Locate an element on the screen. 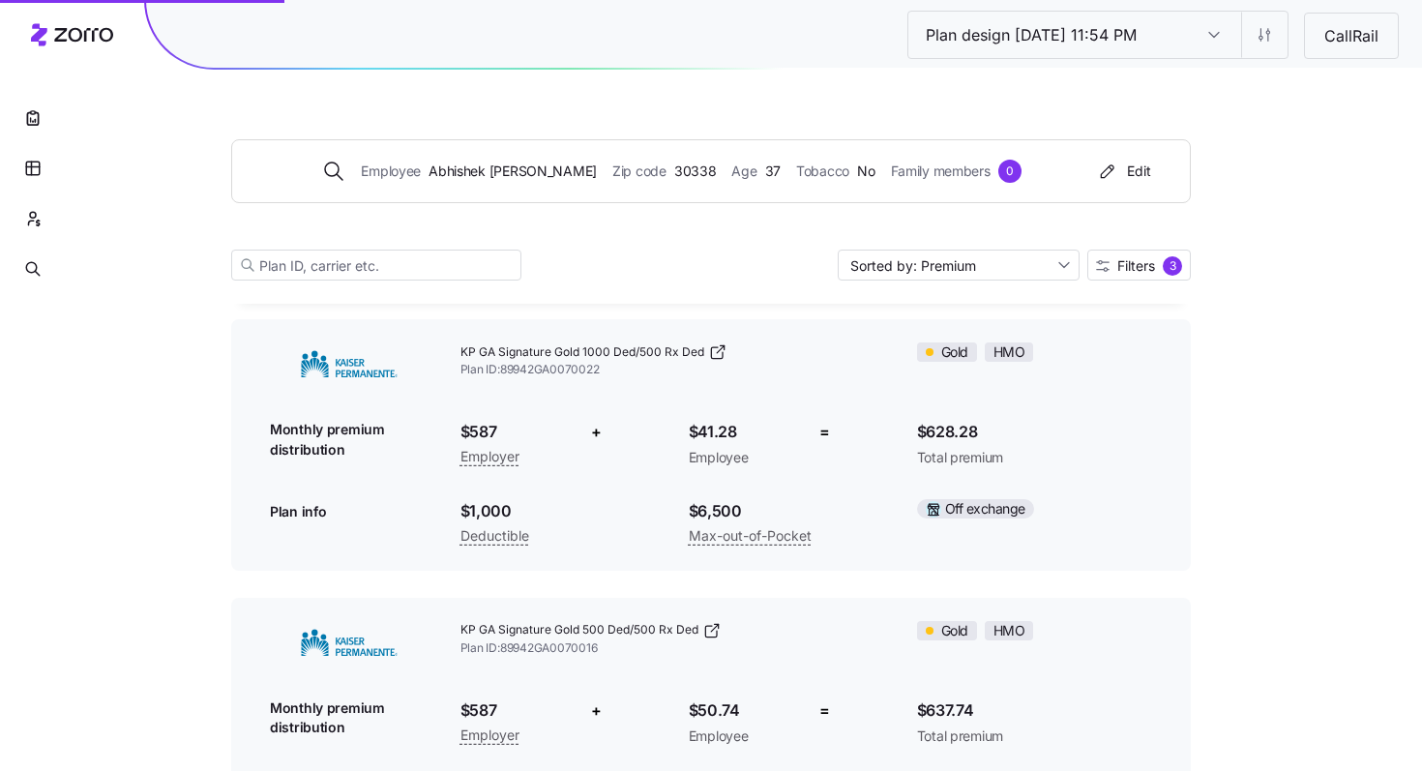  div: 3 is located at coordinates (1172, 266).